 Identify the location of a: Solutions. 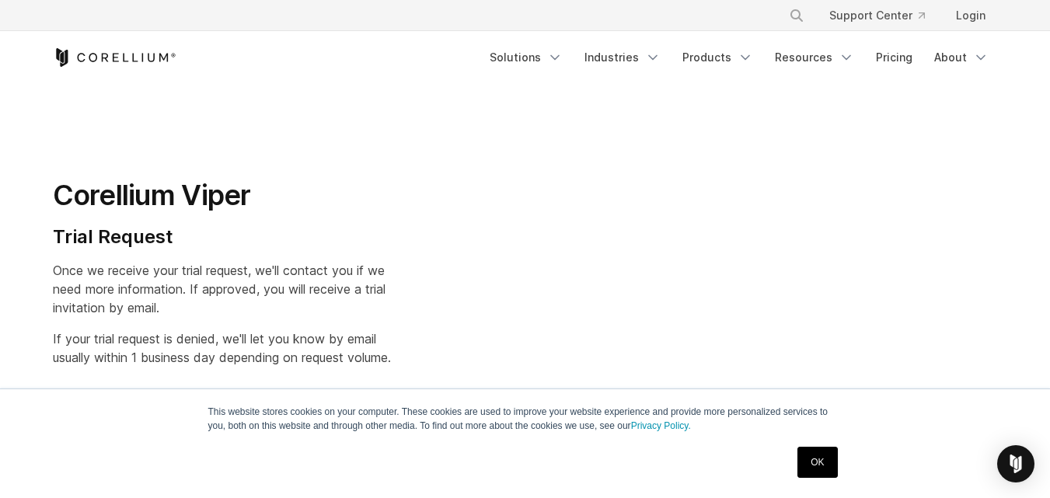
(526, 58).